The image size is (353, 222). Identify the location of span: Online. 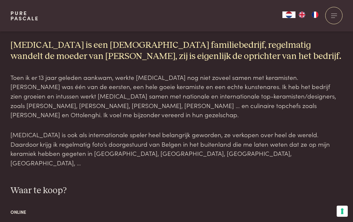
(18, 212).